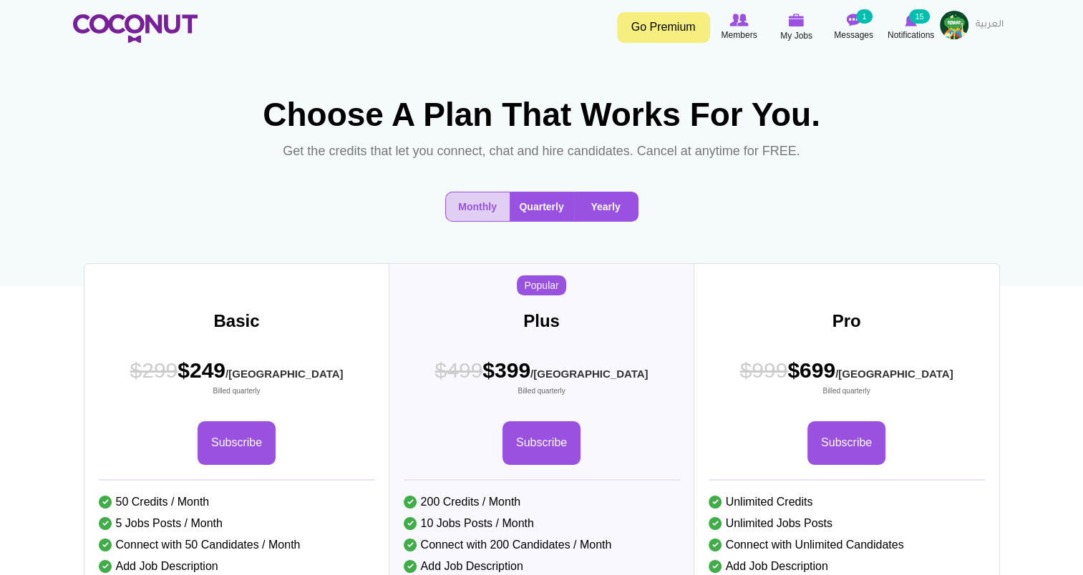 The height and width of the screenshot is (575, 1083). What do you see at coordinates (542, 207) in the screenshot?
I see `button: Quarterly` at bounding box center [542, 207].